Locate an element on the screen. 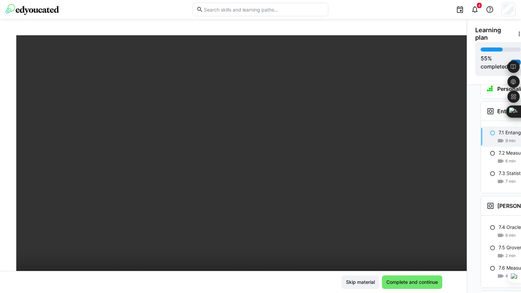 The height and width of the screenshot is (293, 521). span: 4 min is located at coordinates (511, 276).